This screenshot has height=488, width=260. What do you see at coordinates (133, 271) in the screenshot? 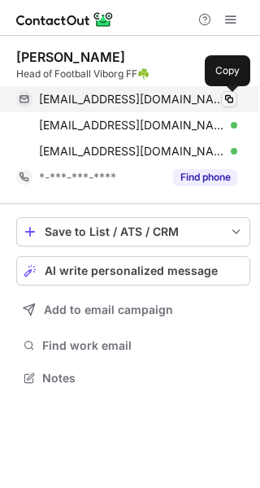
I see `button: AI write personalized message` at bounding box center [133, 271].